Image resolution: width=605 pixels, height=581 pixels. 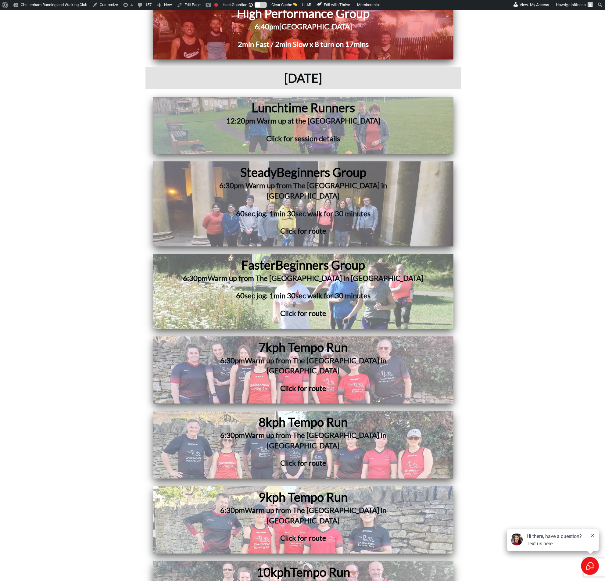 What do you see at coordinates (259, 265) in the screenshot?
I see `span: Faster` at bounding box center [259, 265].